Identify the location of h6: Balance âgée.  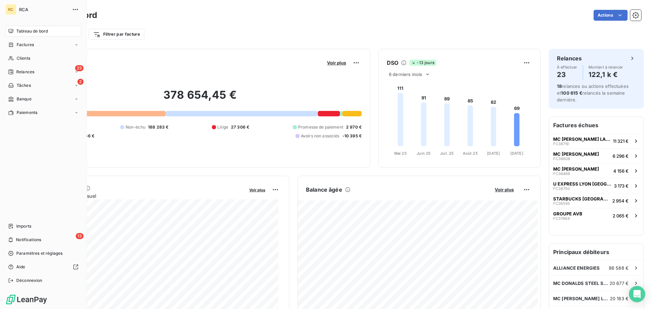
(324, 190).